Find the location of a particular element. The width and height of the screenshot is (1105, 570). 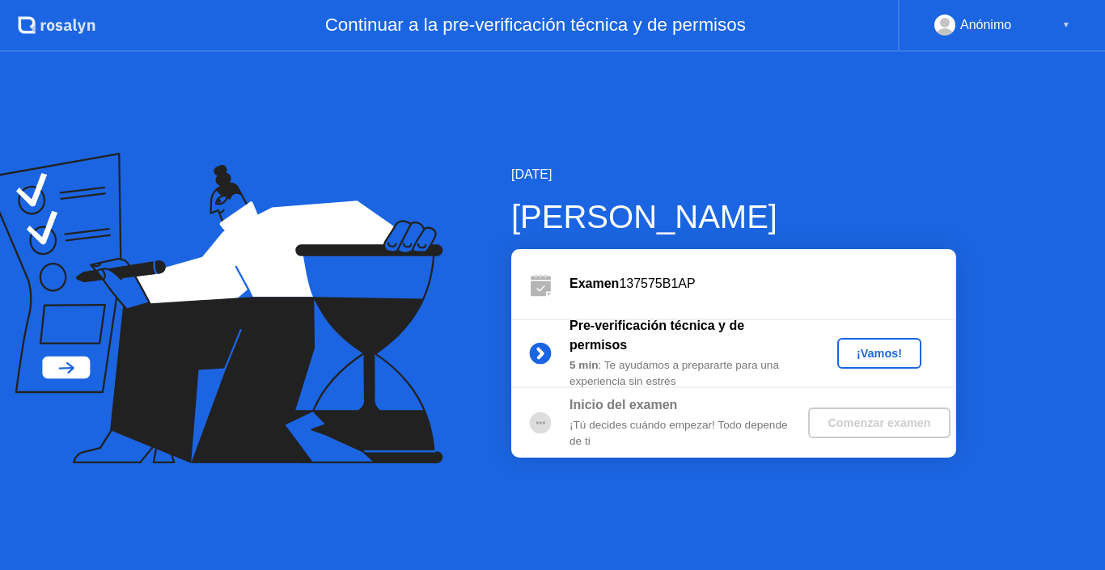

div: ¡Vamos! is located at coordinates (879, 353).